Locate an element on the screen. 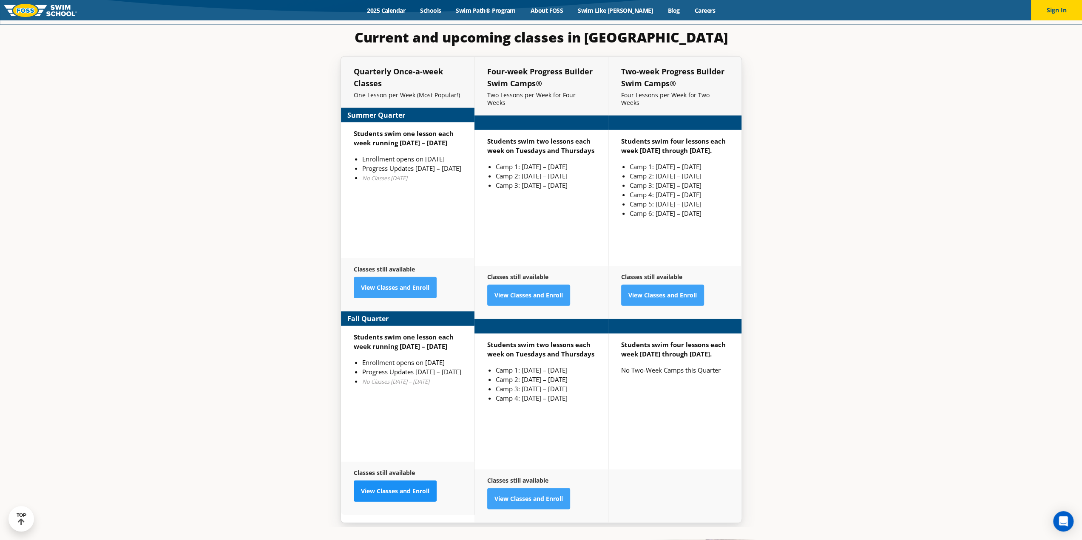 The image size is (1082, 540). h5: Quarterly Once-a-week Classes is located at coordinates (407, 77).